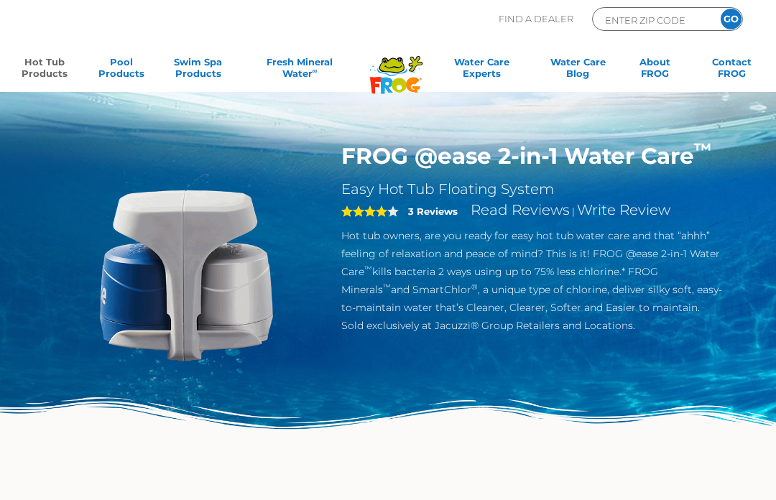 This screenshot has height=500, width=776. What do you see at coordinates (731, 19) in the screenshot?
I see `input: GO` at bounding box center [731, 19].